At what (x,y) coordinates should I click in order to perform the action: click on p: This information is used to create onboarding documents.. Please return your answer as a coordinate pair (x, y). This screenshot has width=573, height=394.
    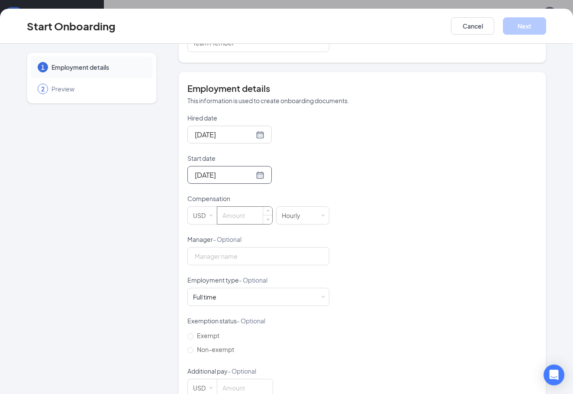
    Looking at the image, I should click on (362, 100).